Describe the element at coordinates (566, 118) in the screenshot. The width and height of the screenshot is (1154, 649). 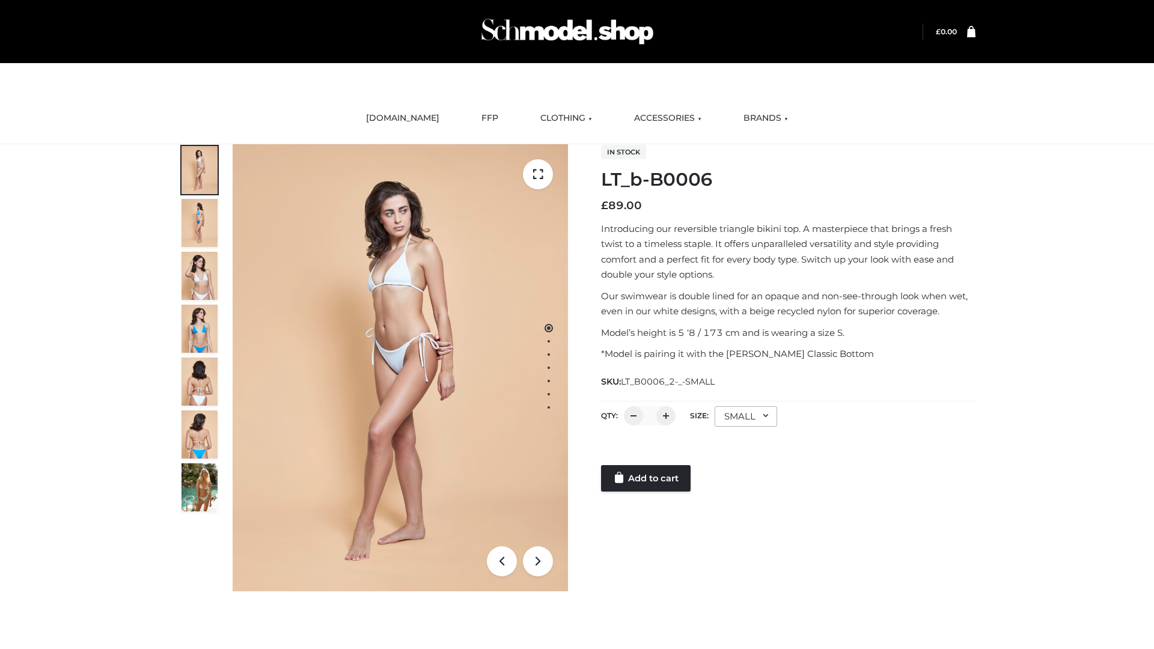
I see `a: CLOTHING` at that location.